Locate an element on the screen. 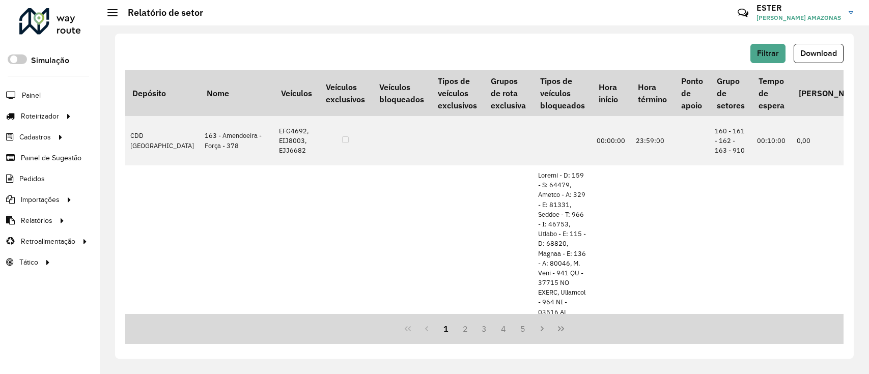 The height and width of the screenshot is (374, 869). span: Tático is located at coordinates (29, 262).